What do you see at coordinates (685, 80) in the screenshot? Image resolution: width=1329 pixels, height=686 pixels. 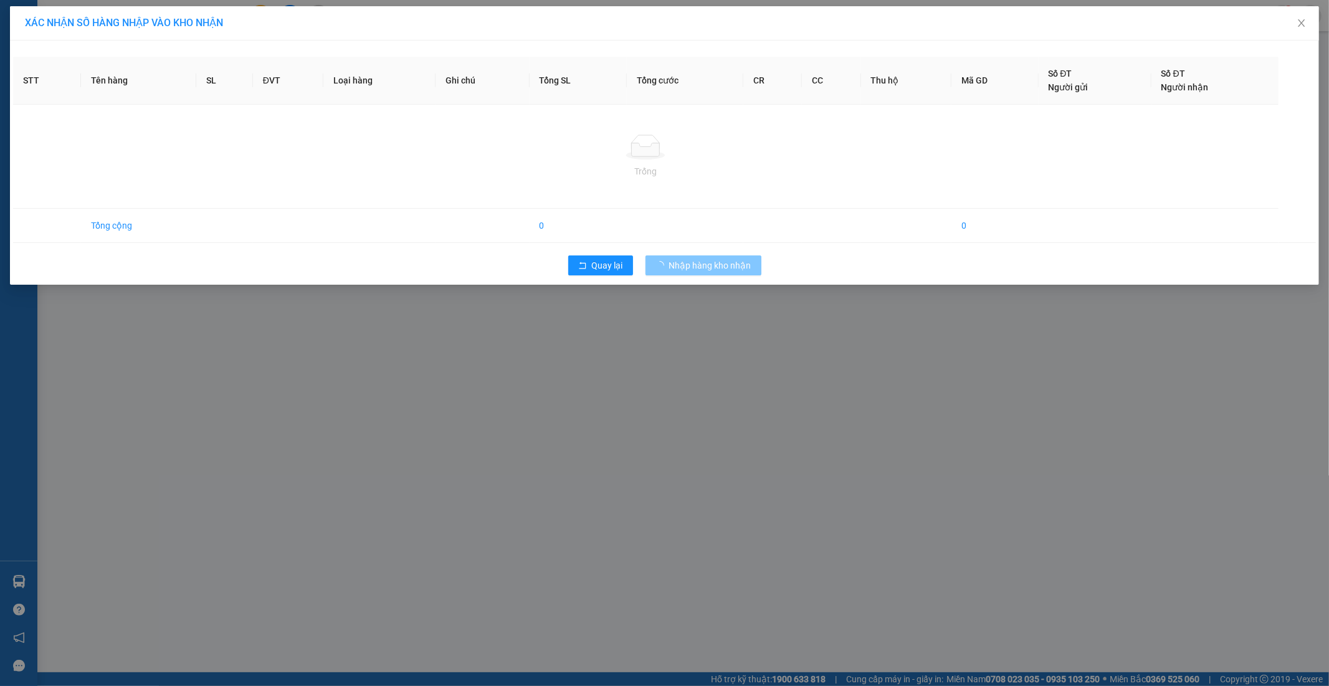 I see `th: Tổng cước` at bounding box center [685, 80].